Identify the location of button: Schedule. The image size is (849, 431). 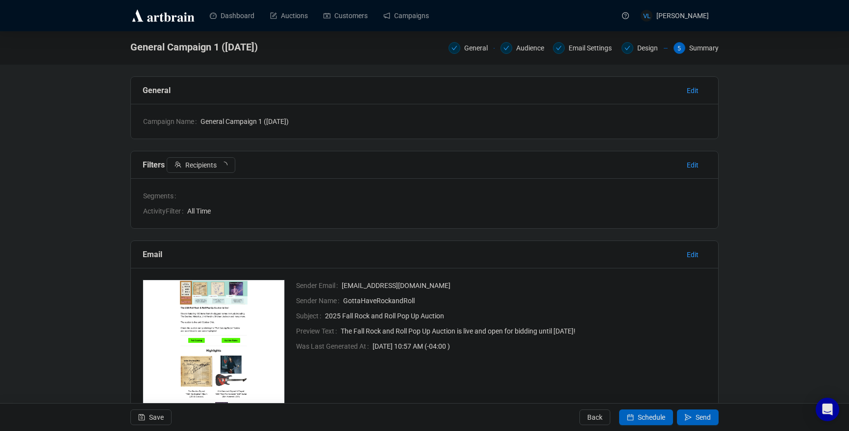
(646, 418).